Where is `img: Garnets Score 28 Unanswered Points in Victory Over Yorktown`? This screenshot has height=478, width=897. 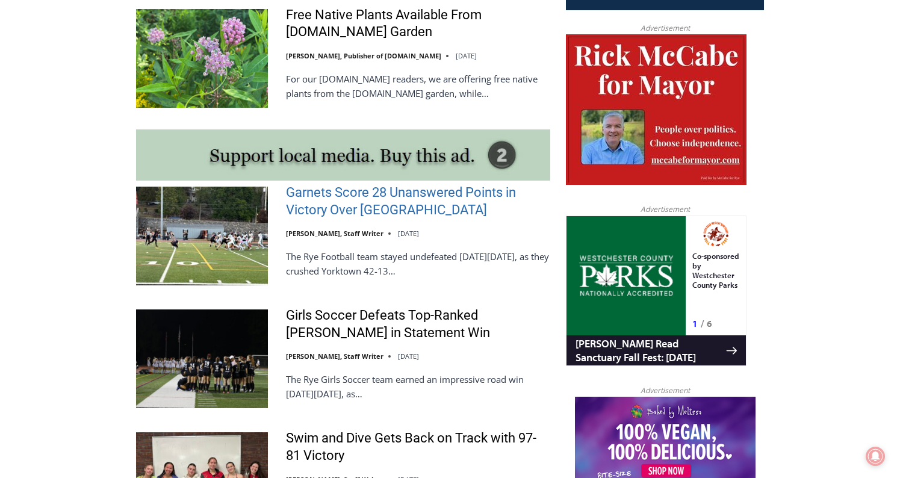
img: Garnets Score 28 Unanswered Points in Victory Over Yorktown is located at coordinates (202, 236).